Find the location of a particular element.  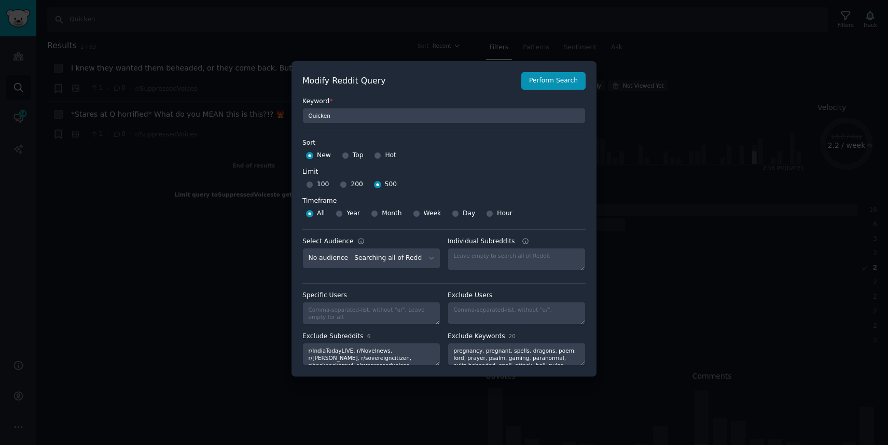

span: New is located at coordinates (324, 156).